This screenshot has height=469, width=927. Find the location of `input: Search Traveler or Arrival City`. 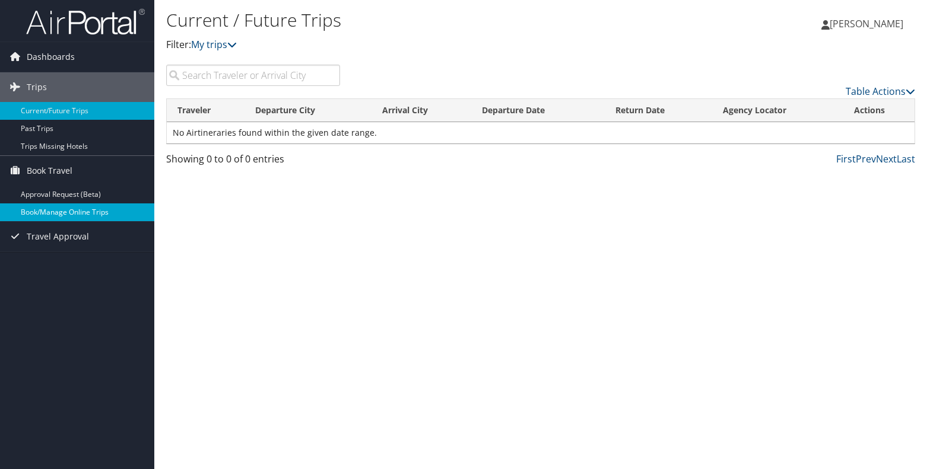

input: Search Traveler or Arrival City is located at coordinates (253, 75).